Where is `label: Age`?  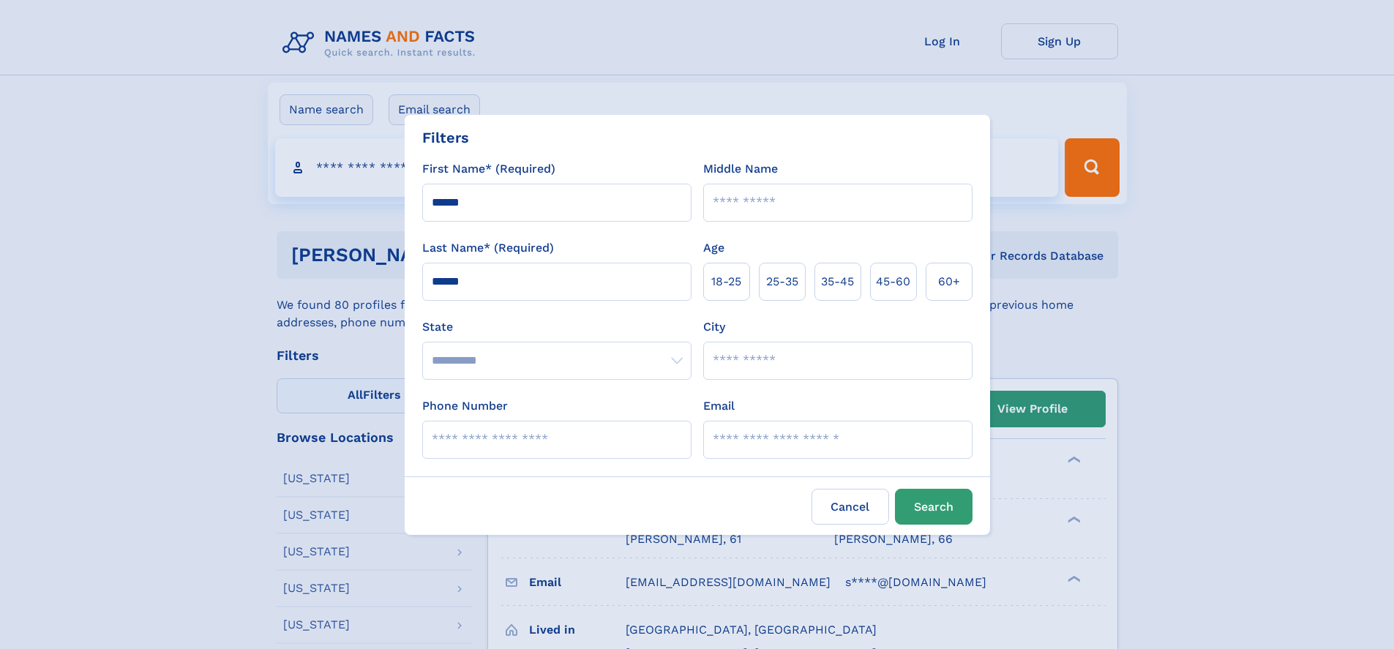
label: Age is located at coordinates (713, 248).